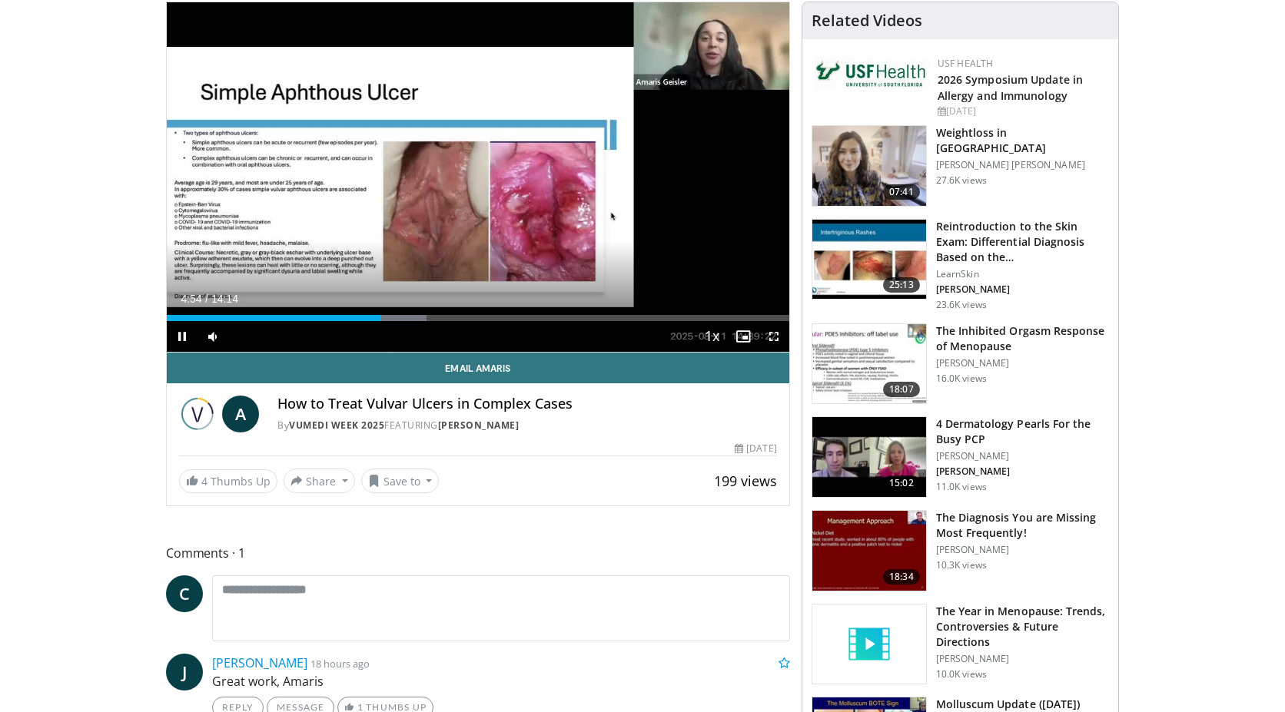  Describe the element at coordinates (869, 645) in the screenshot. I see `img: video_placeholder_short.svg` at that location.